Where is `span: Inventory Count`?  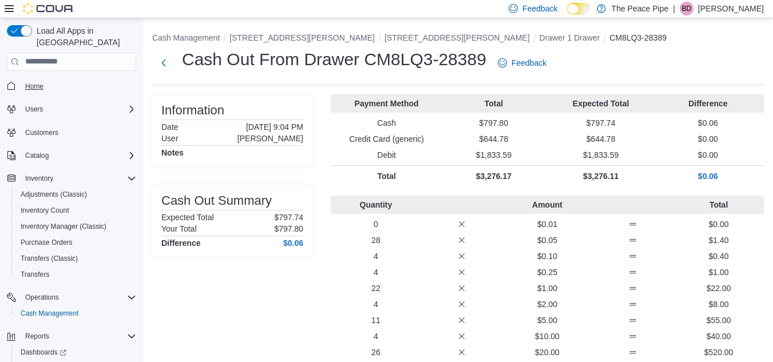
span: Inventory Count is located at coordinates (45, 211).